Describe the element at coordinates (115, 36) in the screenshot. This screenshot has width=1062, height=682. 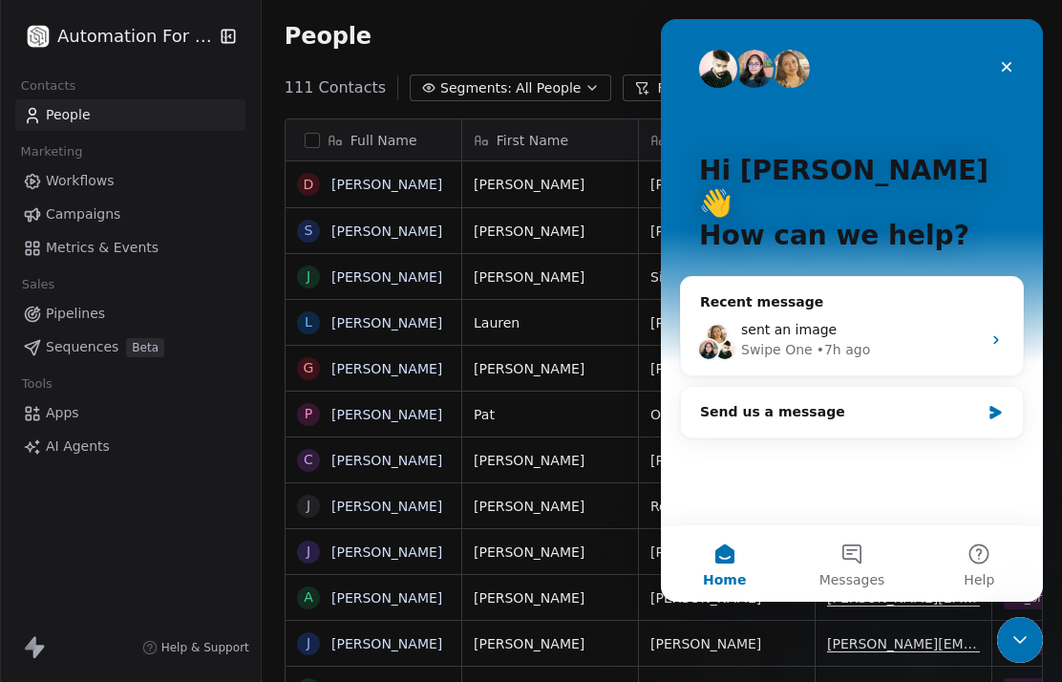
I see `button: Automation For Agencies` at that location.